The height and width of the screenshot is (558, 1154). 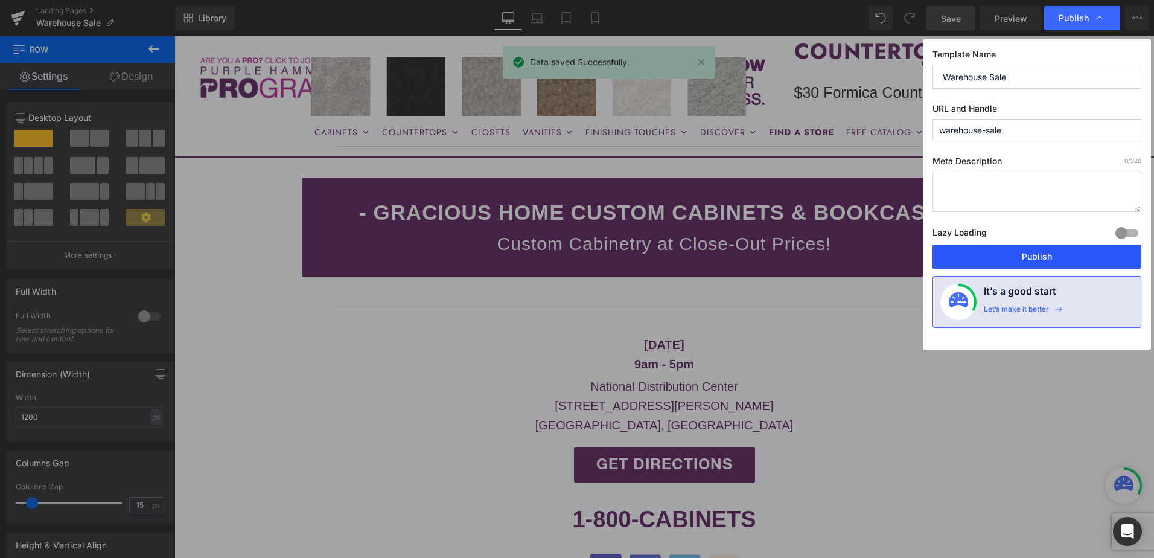 I want to click on span: 0, so click(x=1127, y=161).